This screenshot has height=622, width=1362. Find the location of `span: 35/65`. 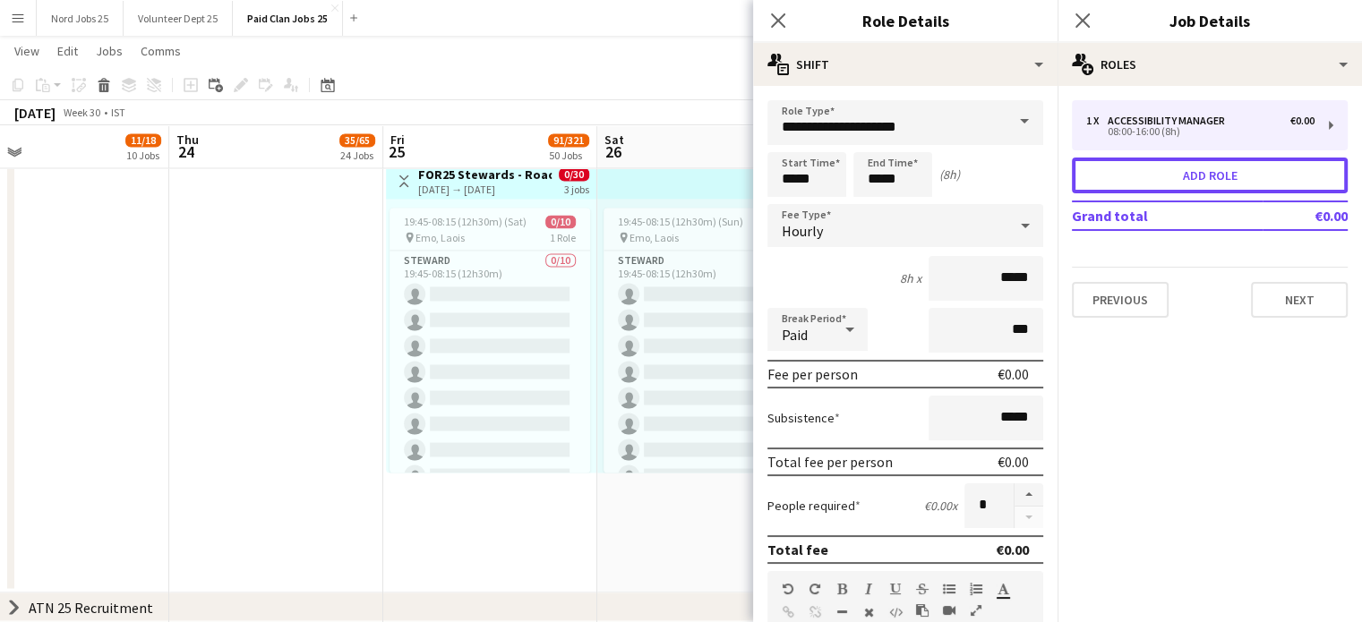

span: 35/65 is located at coordinates (357, 140).